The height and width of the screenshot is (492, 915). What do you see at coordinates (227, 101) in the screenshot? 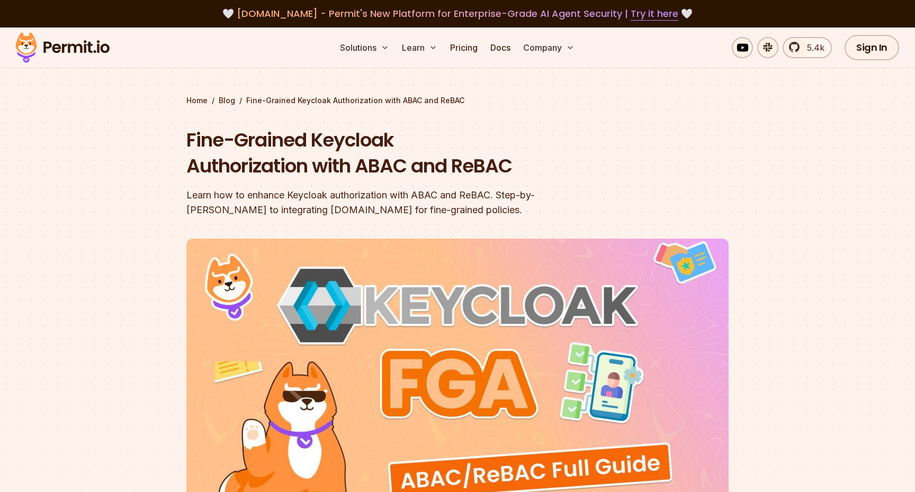
I see `a: Blog` at bounding box center [227, 101].